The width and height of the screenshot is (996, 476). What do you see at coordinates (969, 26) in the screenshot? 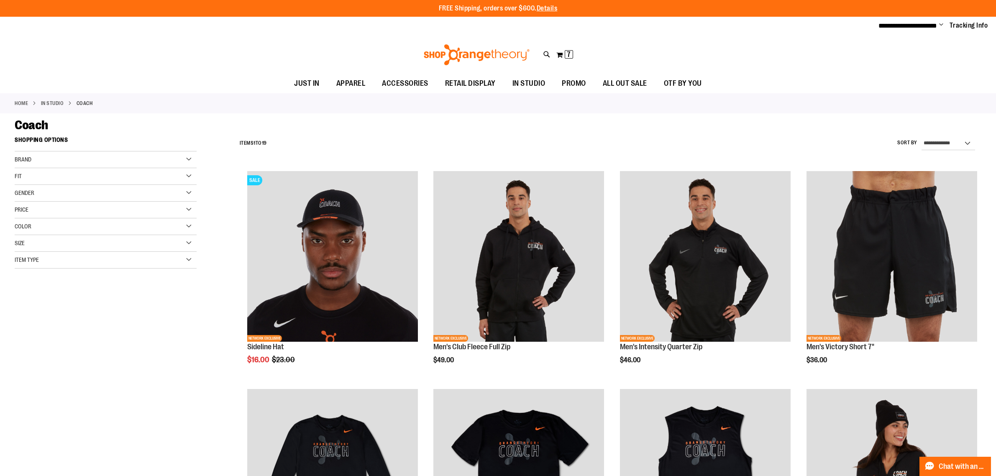
I see `a: Tracking Info` at bounding box center [969, 26].